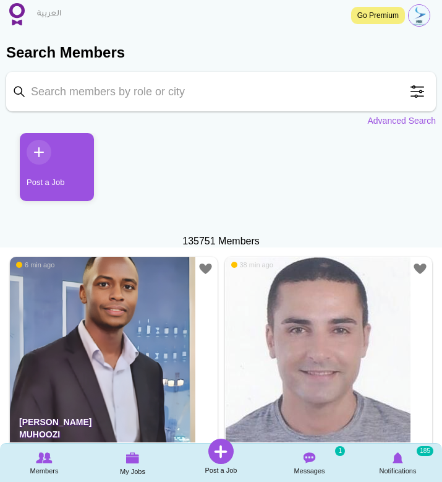  I want to click on span: Members, so click(45, 470).